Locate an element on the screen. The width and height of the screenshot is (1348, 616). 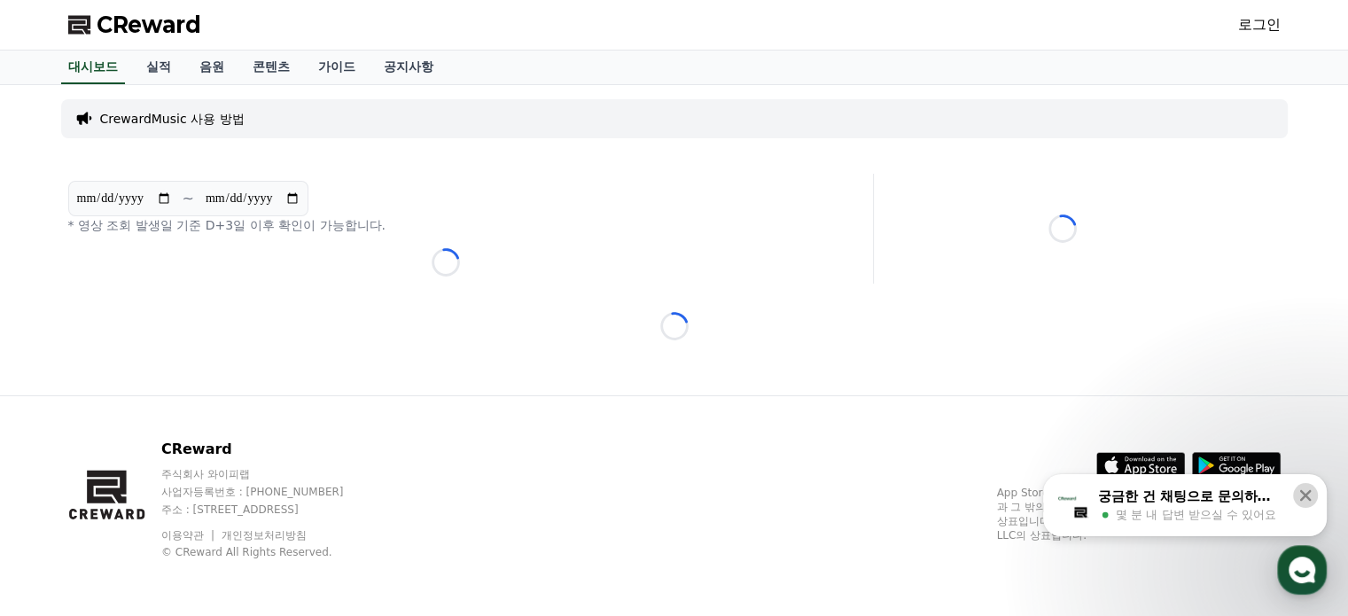
p: App Store, iCloud, iCloud Drive 및 iTunes Store는 미국과 그 밖의 나라 및 지역에서 등록된 Apple Inc.의 서비스 상표입니다. Goo... is located at coordinates (1139, 514).